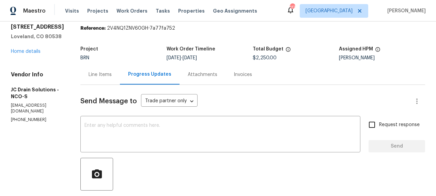  What do you see at coordinates (132, 11) in the screenshot?
I see `span: Work Orders` at bounding box center [132, 11].